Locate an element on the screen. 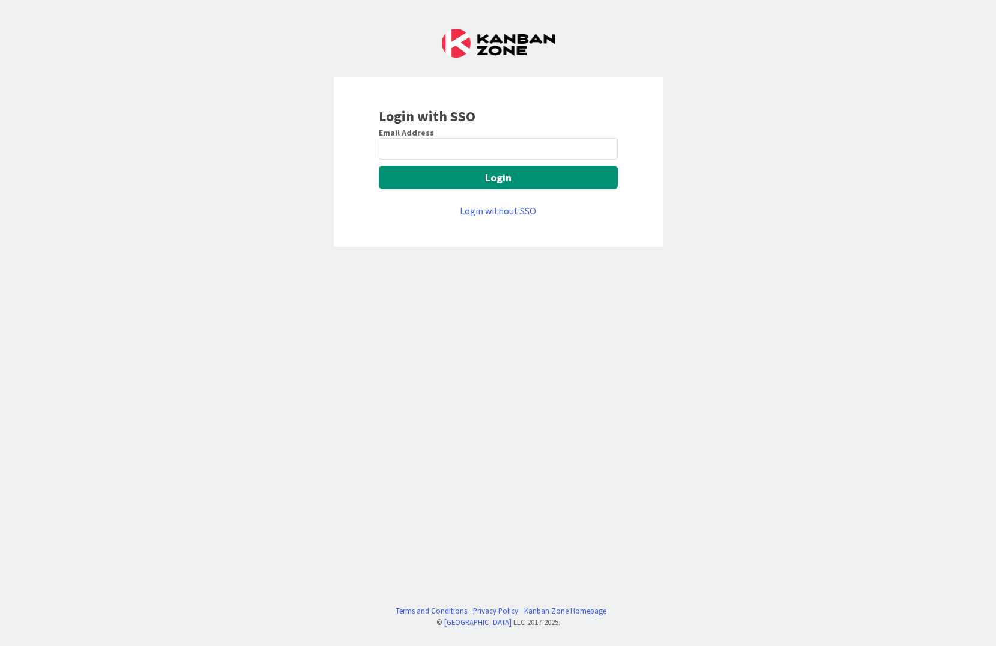  div: © LLC 2017- 2025 . is located at coordinates (498, 622).